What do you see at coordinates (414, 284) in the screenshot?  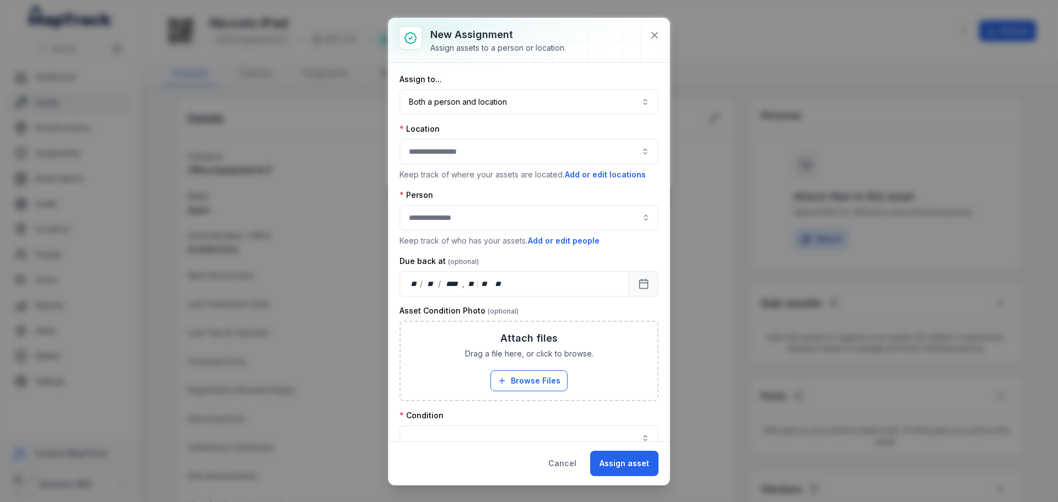 I see `div: day,` at bounding box center [414, 284].